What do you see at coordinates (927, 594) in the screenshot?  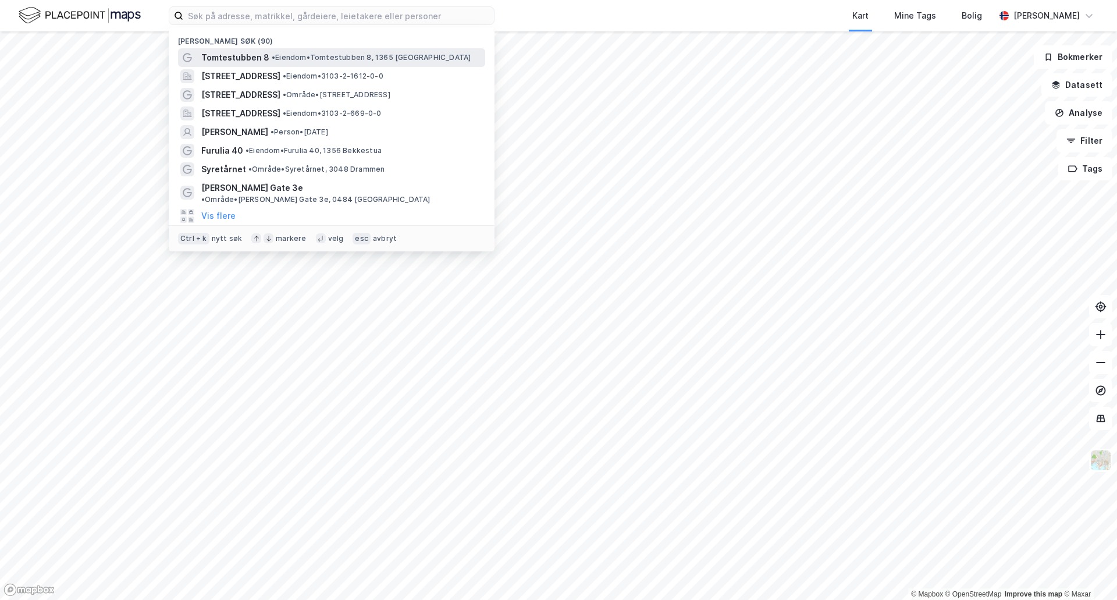 I see `a: Mapbox` at bounding box center [927, 594].